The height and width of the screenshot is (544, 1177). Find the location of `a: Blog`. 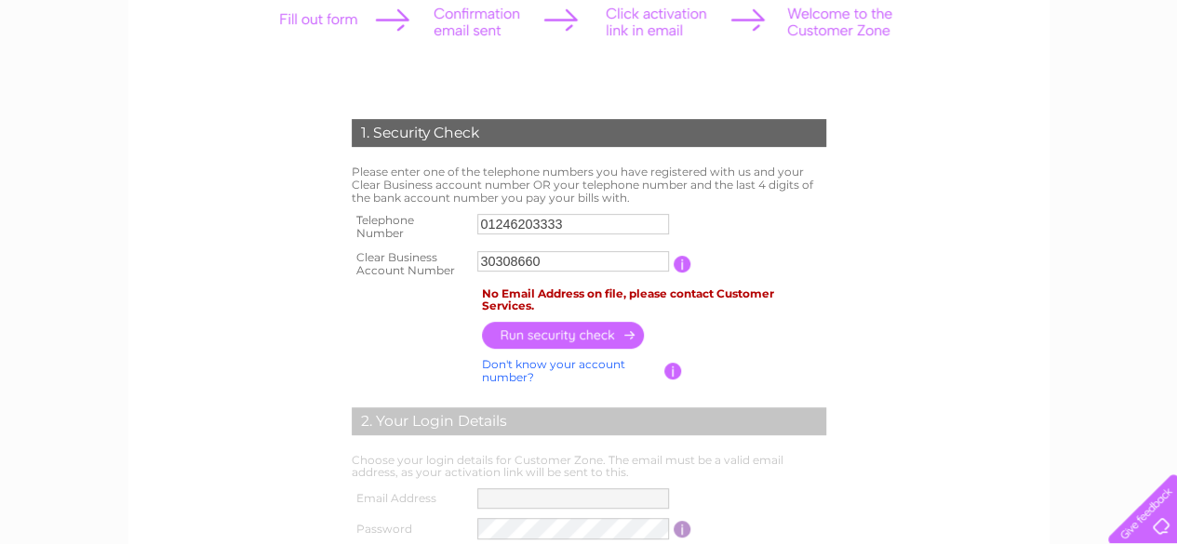

a: Blog is located at coordinates (1095, 86).